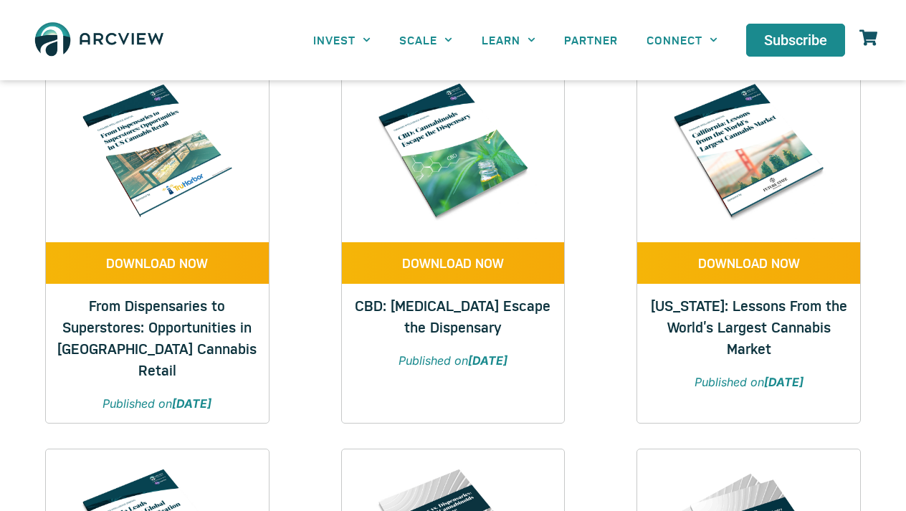 Image resolution: width=906 pixels, height=511 pixels. I want to click on a: LEARN, so click(508, 39).